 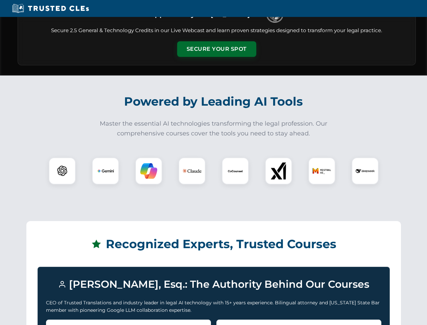 I want to click on img: Copilot Logo, so click(x=149, y=171).